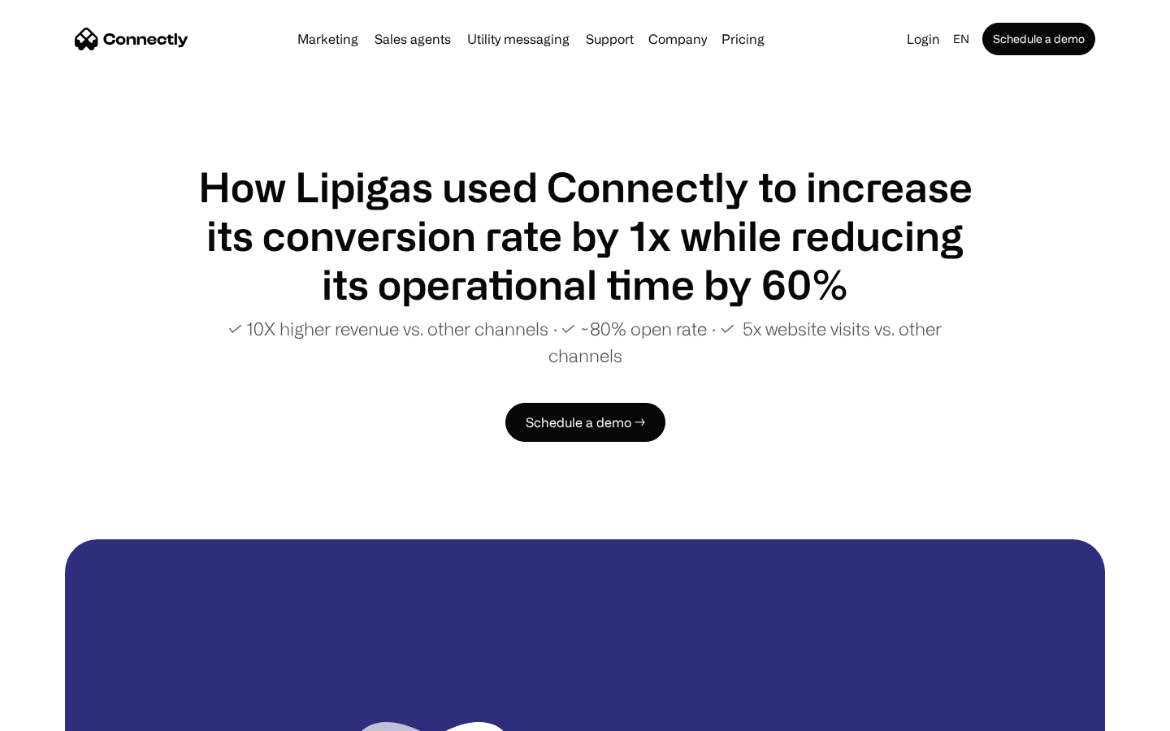  I want to click on a: Login, so click(923, 39).